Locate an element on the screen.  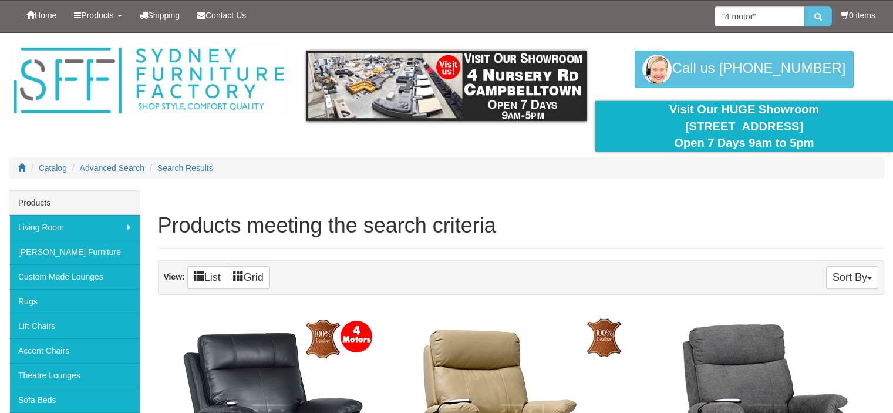
a: List is located at coordinates (207, 277).